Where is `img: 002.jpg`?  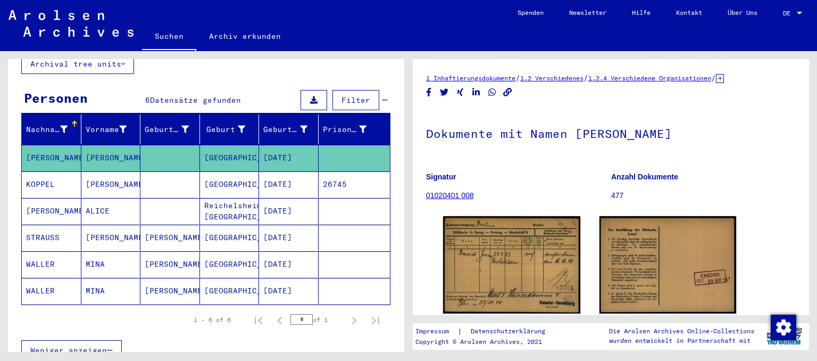
img: 002.jpg is located at coordinates (668, 264).